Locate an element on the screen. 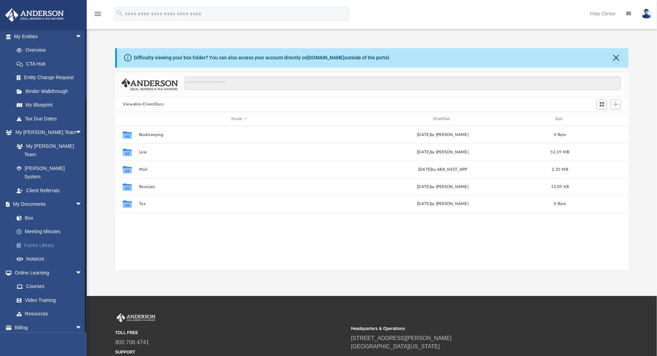  span: 2.31 MB is located at coordinates (560, 169).